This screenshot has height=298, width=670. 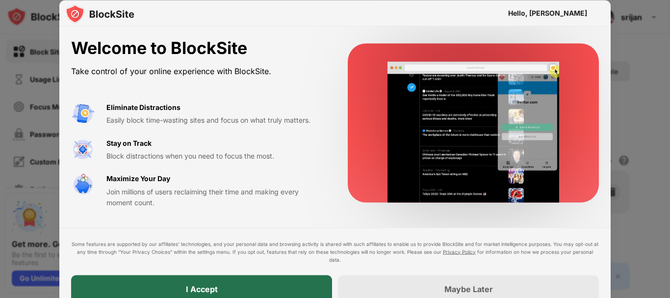 What do you see at coordinates (83, 149) in the screenshot?
I see `img: value-focus.svg` at bounding box center [83, 149].